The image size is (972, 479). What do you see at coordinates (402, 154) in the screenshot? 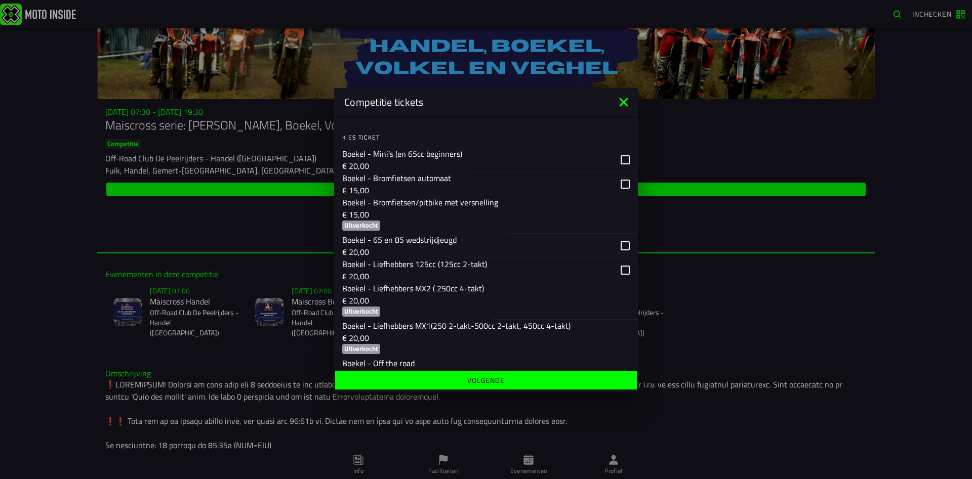
I see `p: Boekel - Mini’s (en 65cc beginners)` at bounding box center [402, 154].